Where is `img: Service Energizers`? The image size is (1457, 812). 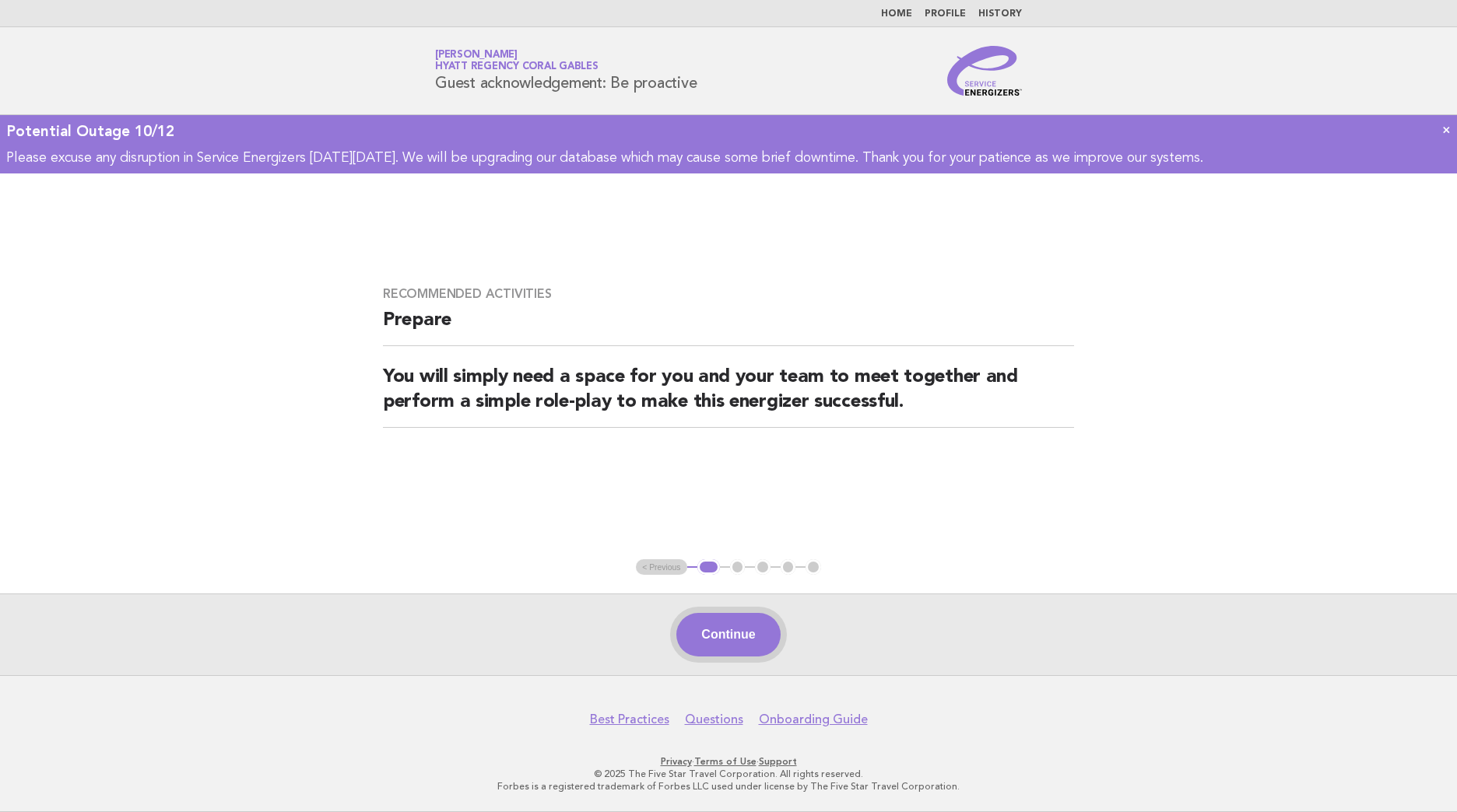
img: Service Energizers is located at coordinates (984, 71).